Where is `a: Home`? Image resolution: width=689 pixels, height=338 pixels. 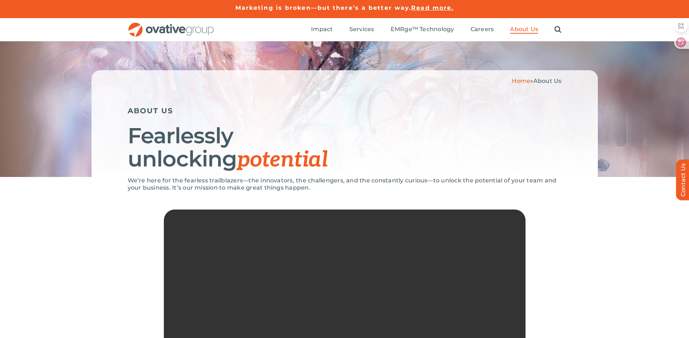
a: Home is located at coordinates (521, 81).